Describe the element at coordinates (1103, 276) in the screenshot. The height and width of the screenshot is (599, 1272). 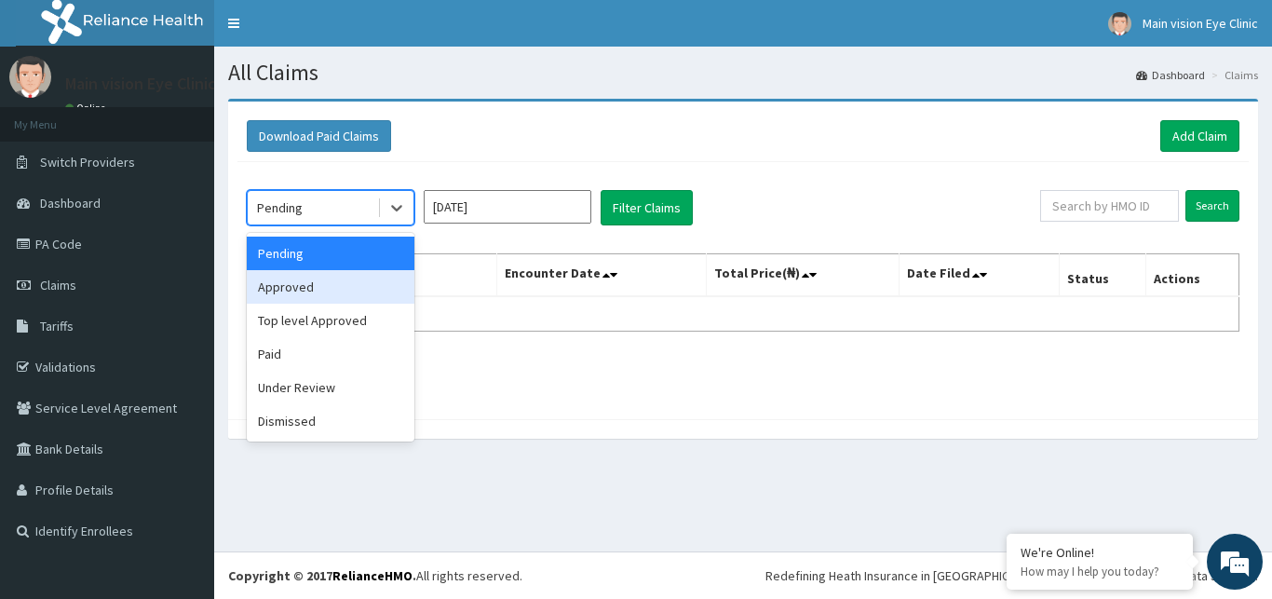
I see `th: Status` at that location.